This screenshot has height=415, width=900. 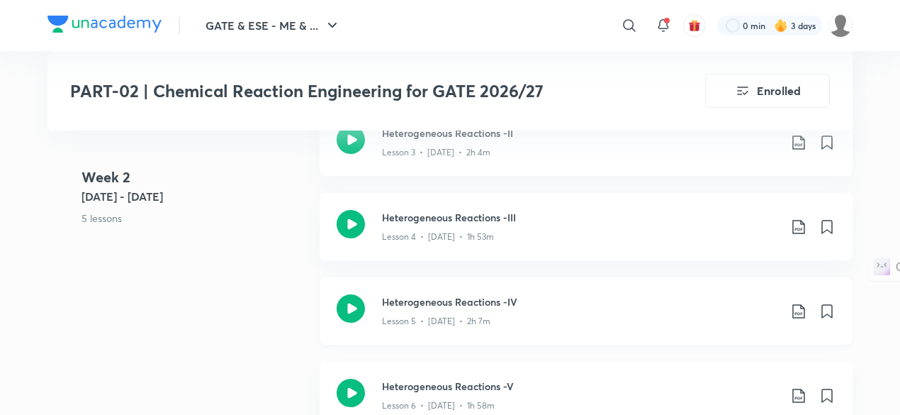 I want to click on h3: PART-02 | Chemical Reaction Engineering for GATE 2026/27, so click(x=347, y=91).